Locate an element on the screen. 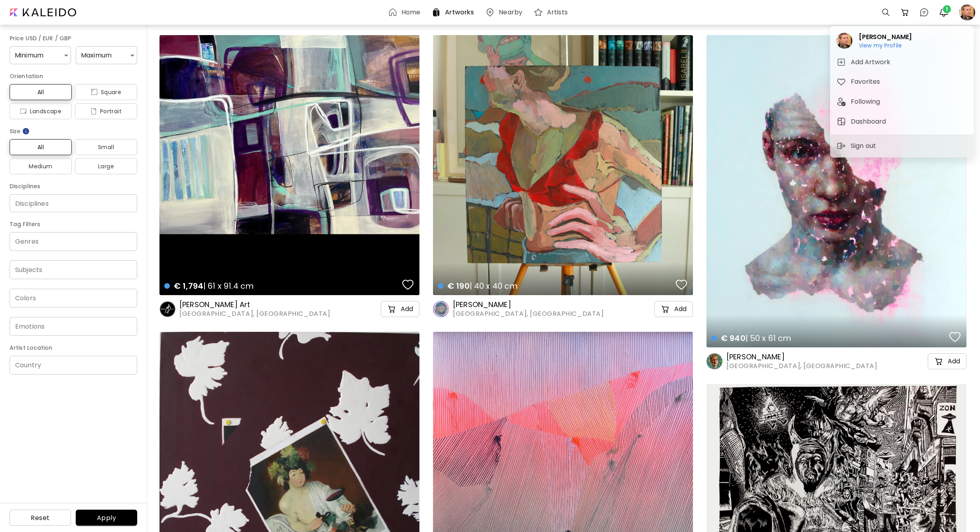  button: tabDashboard is located at coordinates (902, 122).